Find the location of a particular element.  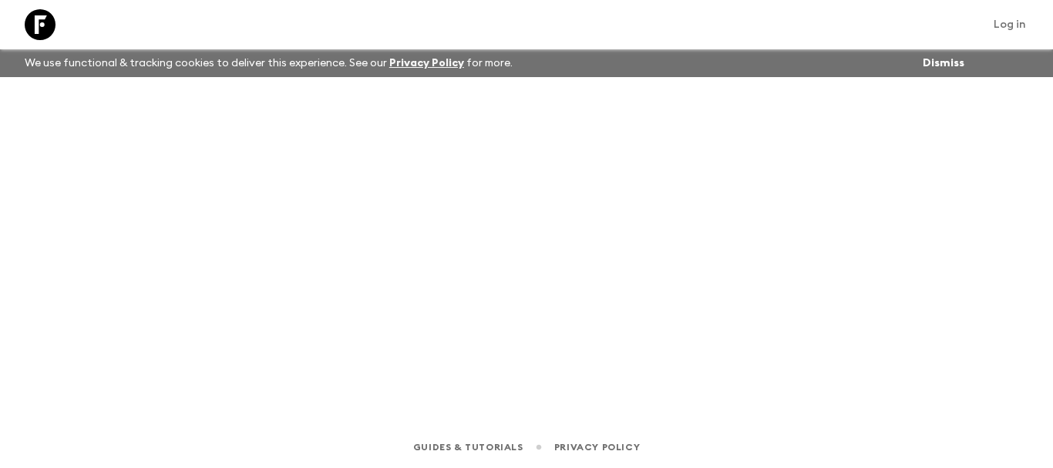

a: Guides & Tutorials is located at coordinates (468, 447).